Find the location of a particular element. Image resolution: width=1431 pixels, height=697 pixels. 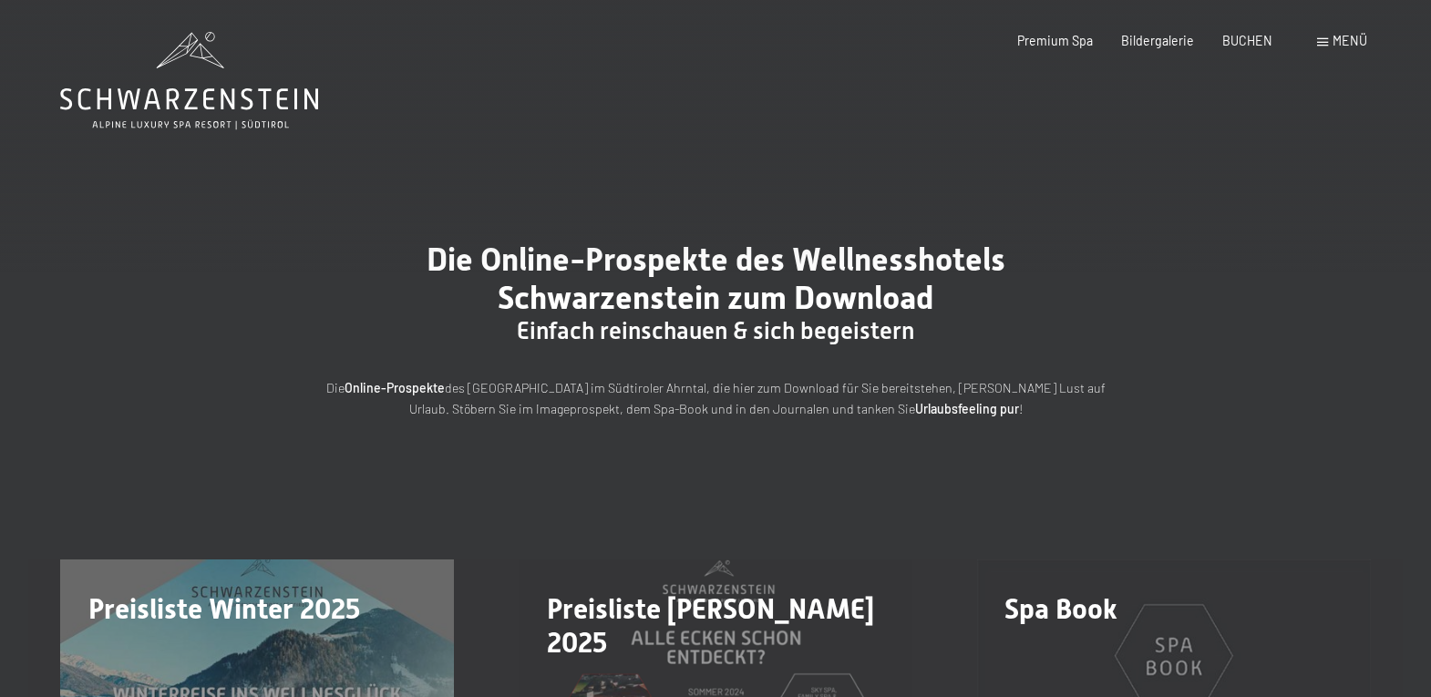

span: Bildergalerie is located at coordinates (1157, 40).